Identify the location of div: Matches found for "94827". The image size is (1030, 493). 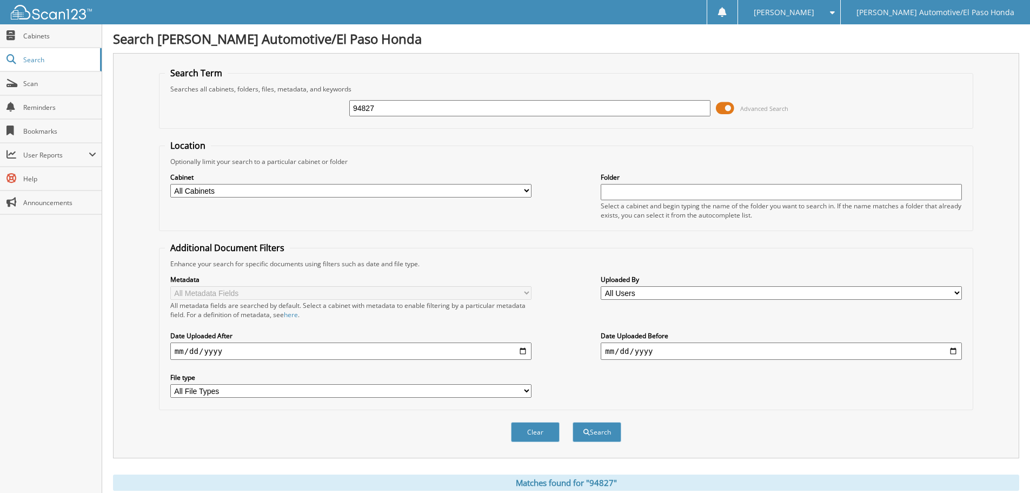
(566, 482).